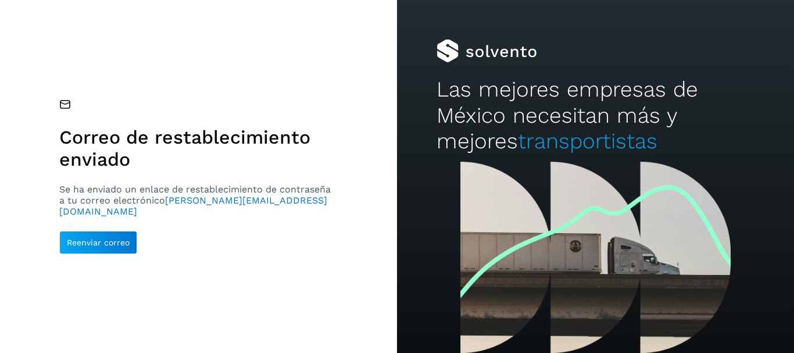 This screenshot has height=353, width=794. Describe the element at coordinates (98, 242) in the screenshot. I see `span: Reenviar correo` at that location.